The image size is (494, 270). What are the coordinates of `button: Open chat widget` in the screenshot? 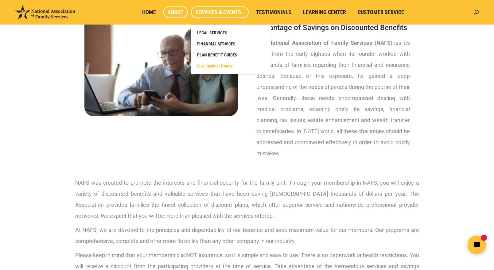 It's located at (91, 14).